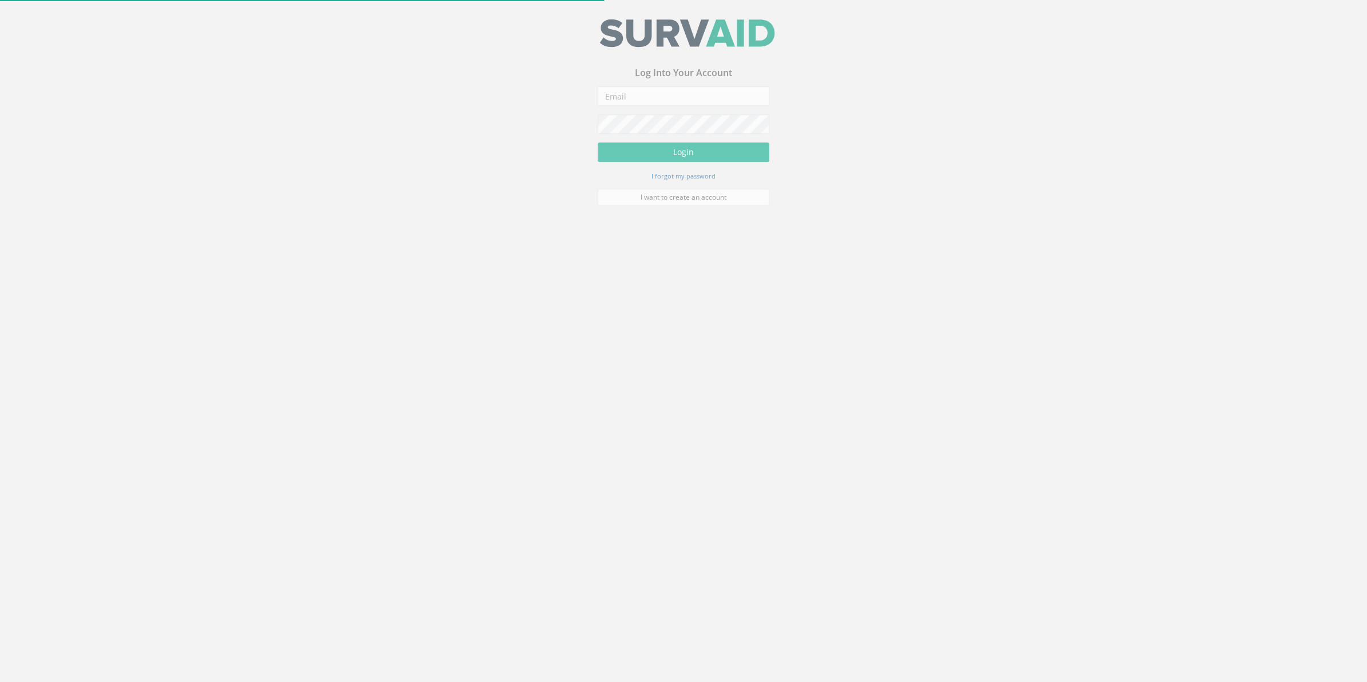 The width and height of the screenshot is (1367, 682). Describe the element at coordinates (684, 100) in the screenshot. I see `input: Email` at that location.